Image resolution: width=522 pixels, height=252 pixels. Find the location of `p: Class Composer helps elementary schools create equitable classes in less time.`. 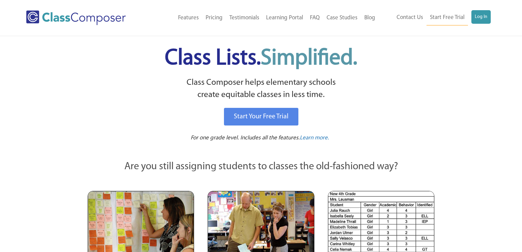

p: Class Composer helps elementary schools create equitable classes in less time. is located at coordinates (261, 89).